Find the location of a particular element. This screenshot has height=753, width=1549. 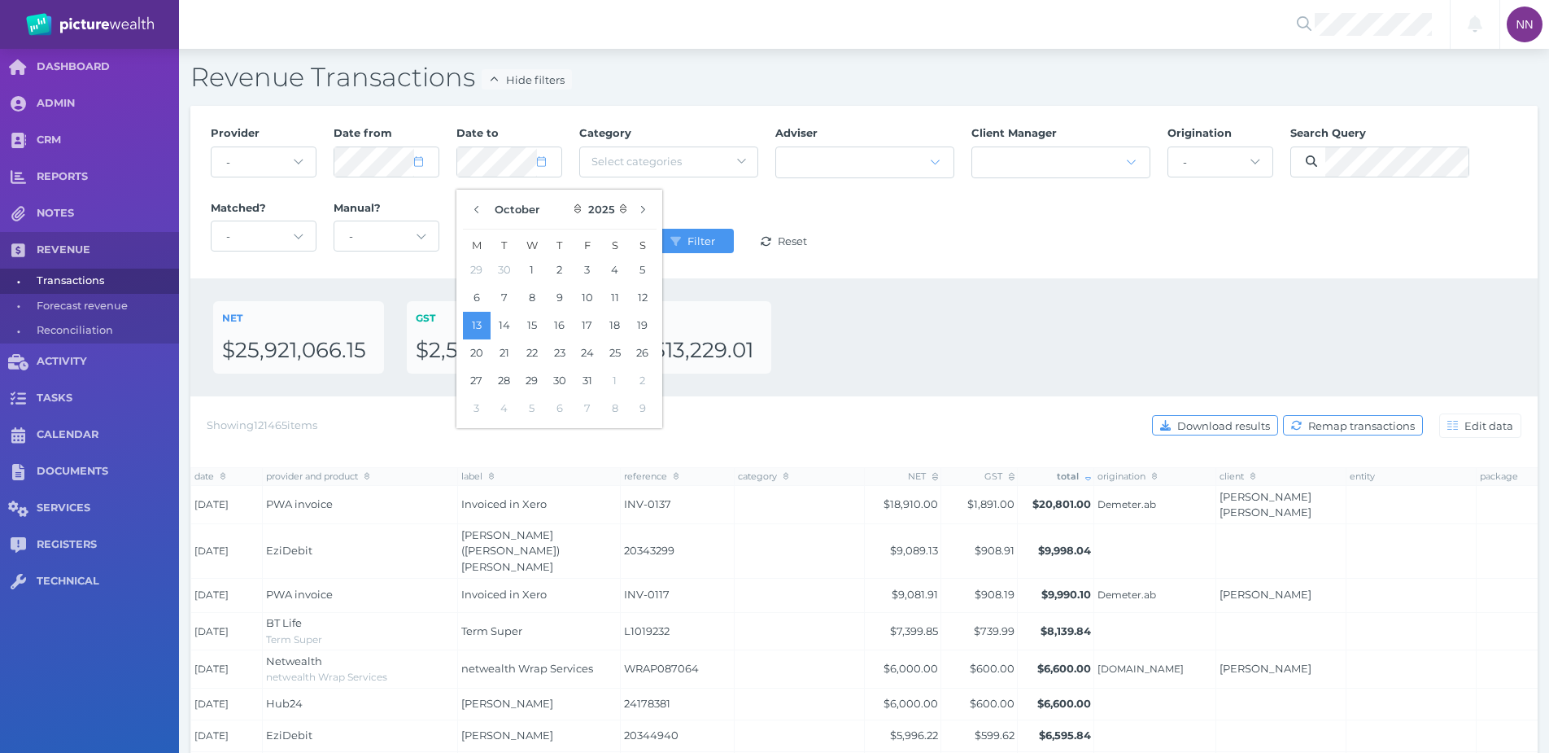

div: $2,592,163.39 is located at coordinates (492, 351).